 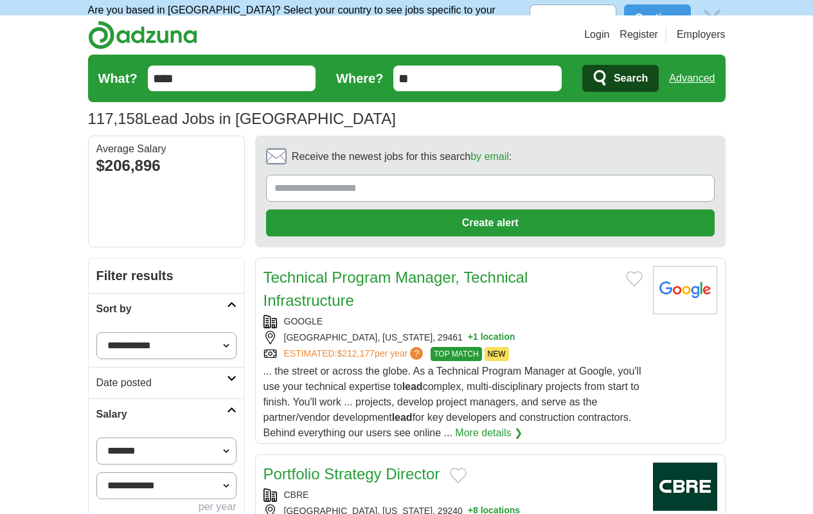 I want to click on img: Google logo, so click(x=685, y=290).